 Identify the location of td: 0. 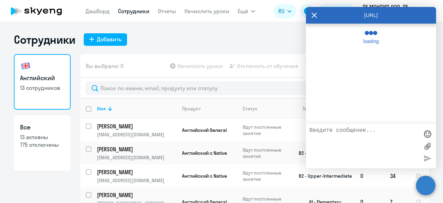
(370, 176).